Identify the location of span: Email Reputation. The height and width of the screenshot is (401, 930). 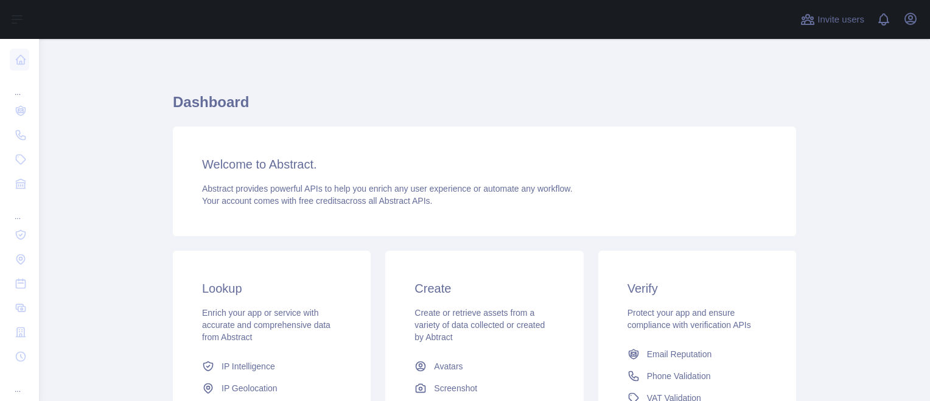
(680, 354).